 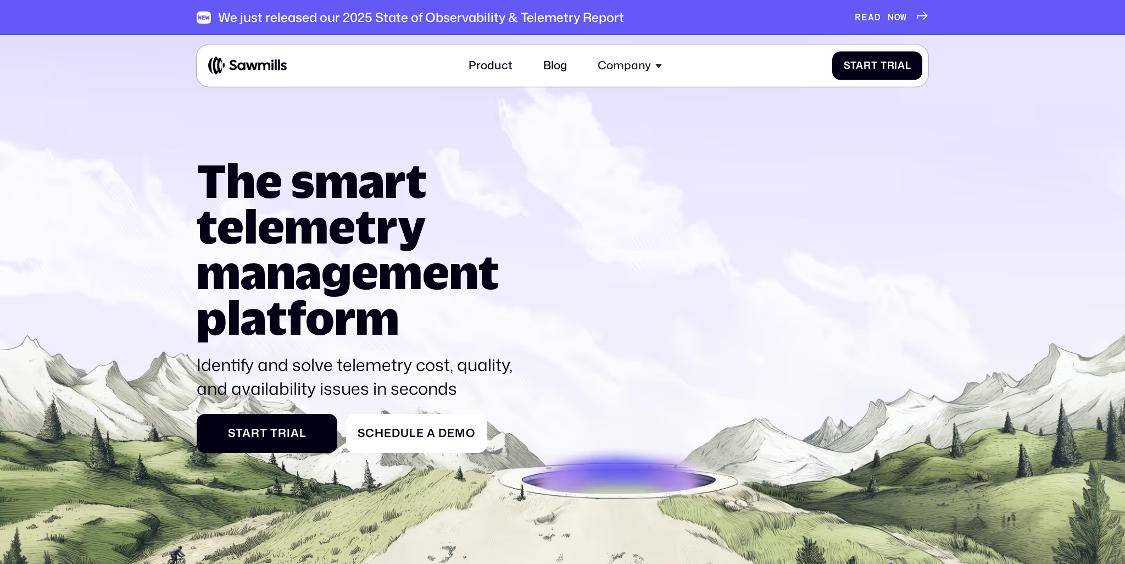 What do you see at coordinates (416, 433) in the screenshot?
I see `a: Schedule a Demo` at bounding box center [416, 433].